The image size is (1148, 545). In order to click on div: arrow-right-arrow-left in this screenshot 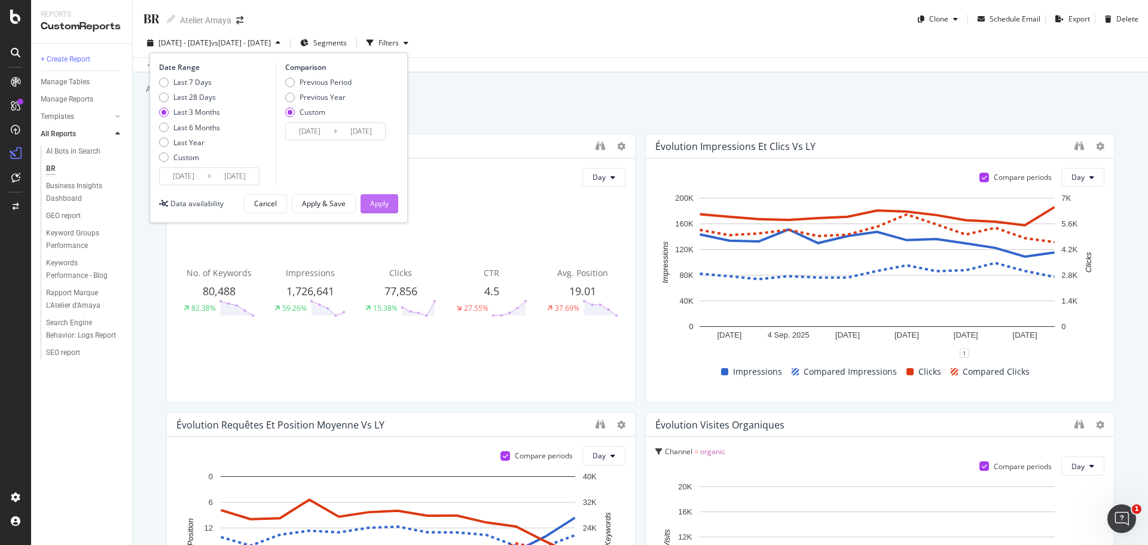, I will do `click(240, 20)`.